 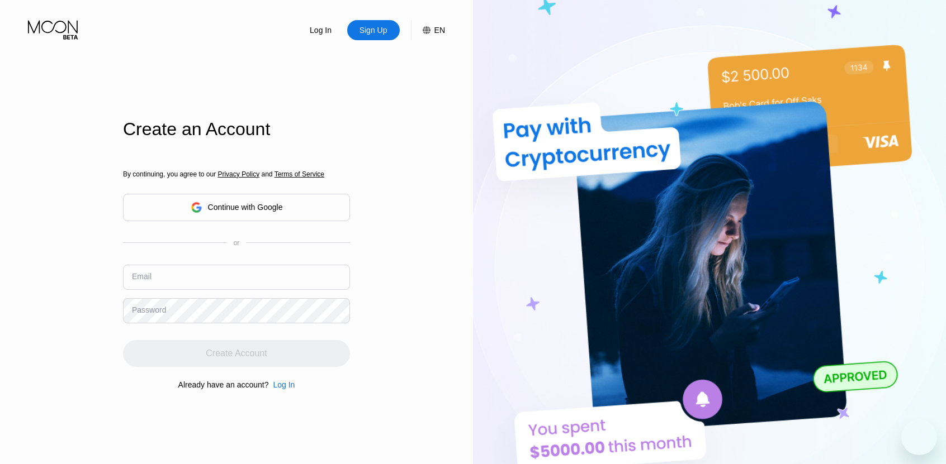 What do you see at coordinates (373, 30) in the screenshot?
I see `div: Sign Up` at bounding box center [373, 30].